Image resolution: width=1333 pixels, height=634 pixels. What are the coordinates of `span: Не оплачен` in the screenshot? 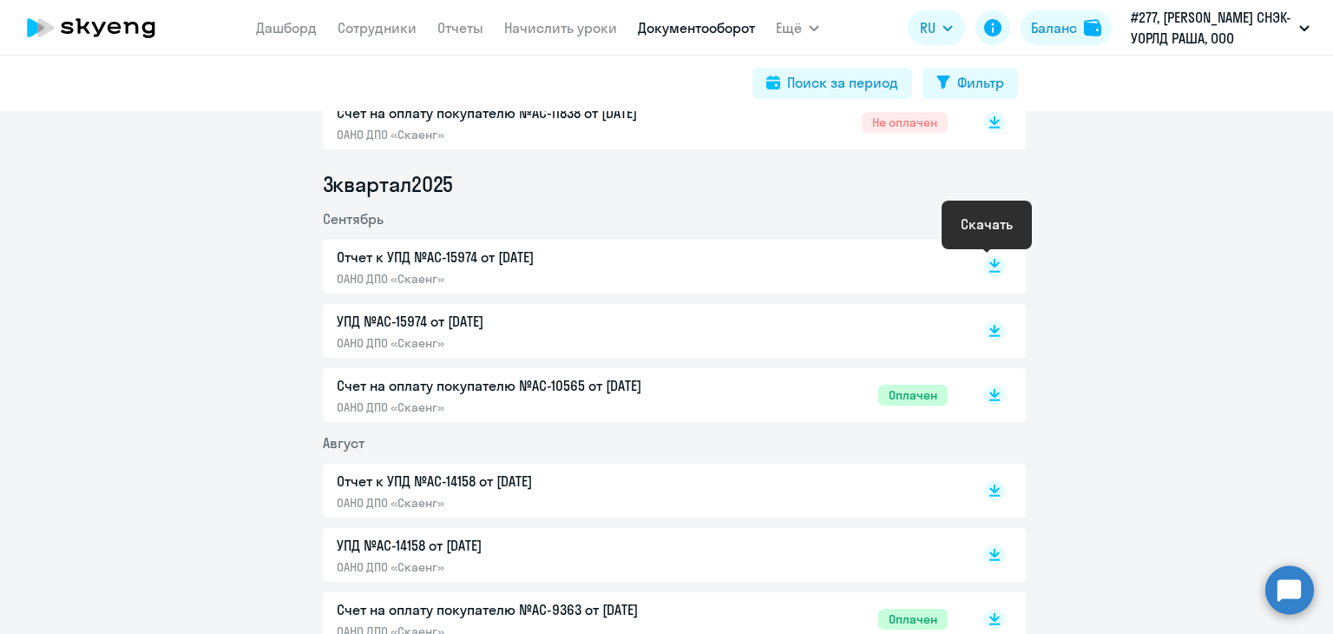 It's located at (904, 122).